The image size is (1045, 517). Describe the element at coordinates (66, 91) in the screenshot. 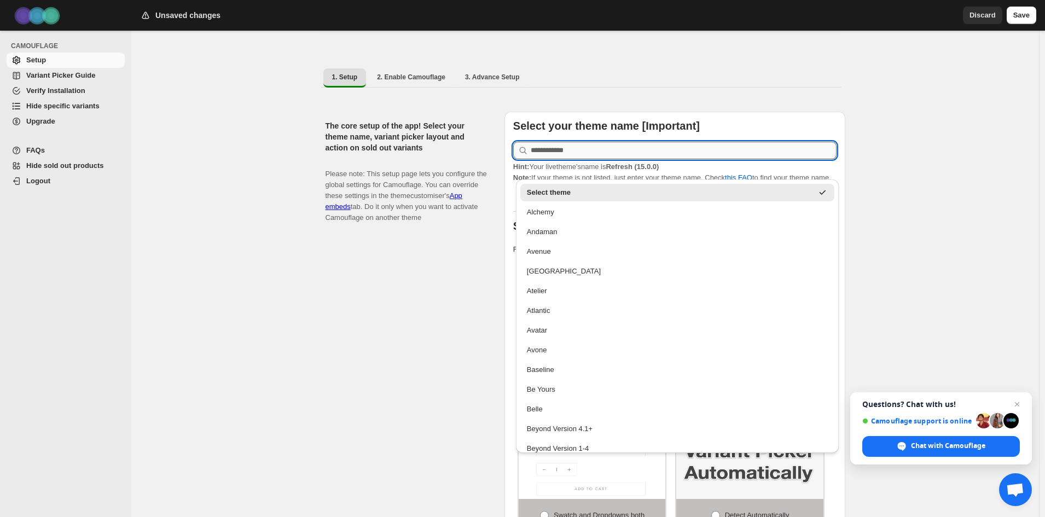

I see `a: Verify Installation` at that location.